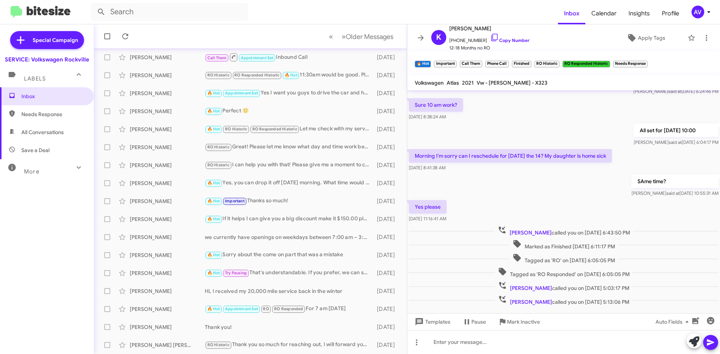  What do you see at coordinates (236, 273) in the screenshot?
I see `span: Try Pausing` at bounding box center [236, 273].